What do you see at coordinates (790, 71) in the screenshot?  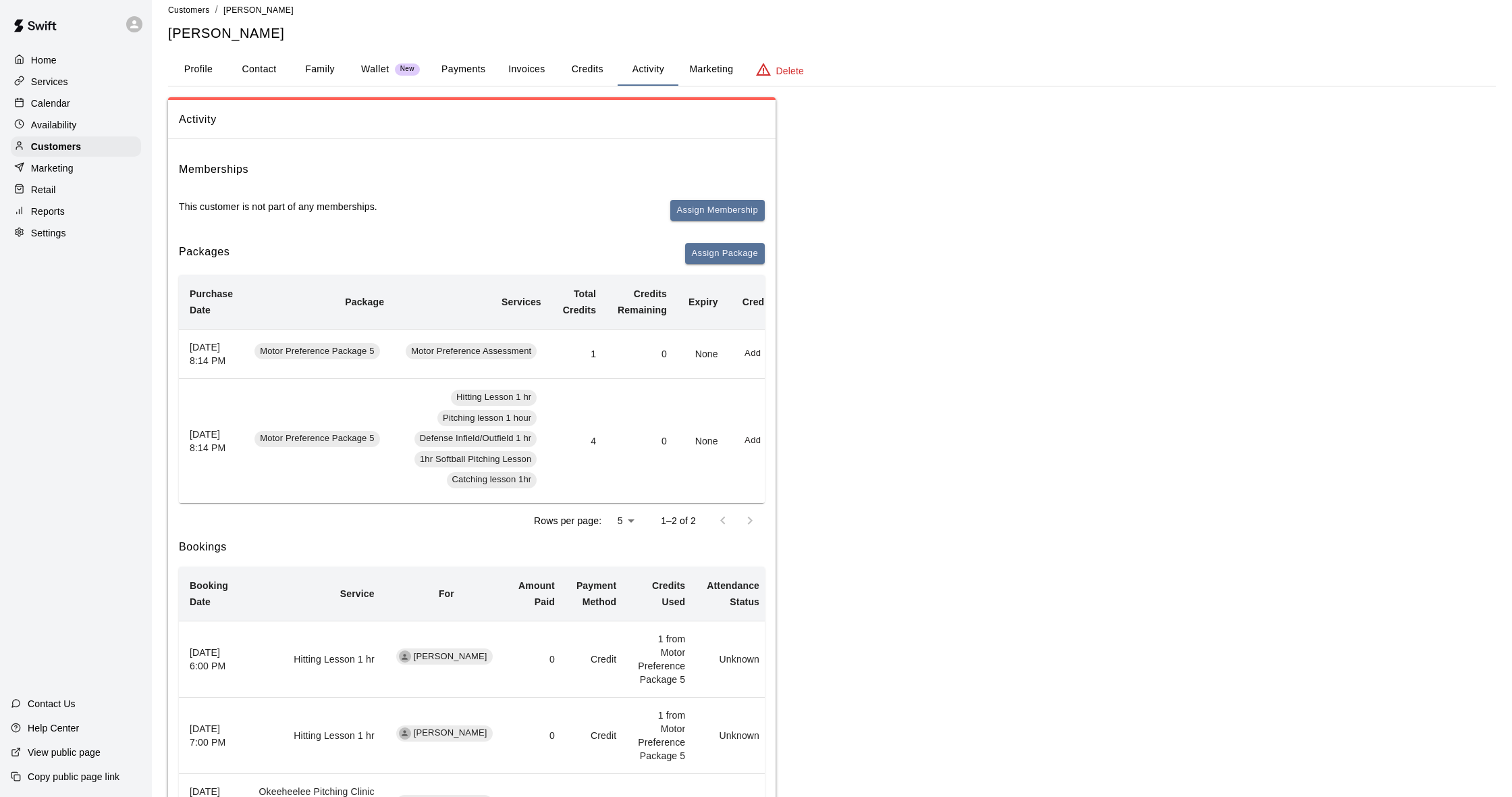 I see `p: Delete` at bounding box center [790, 71].